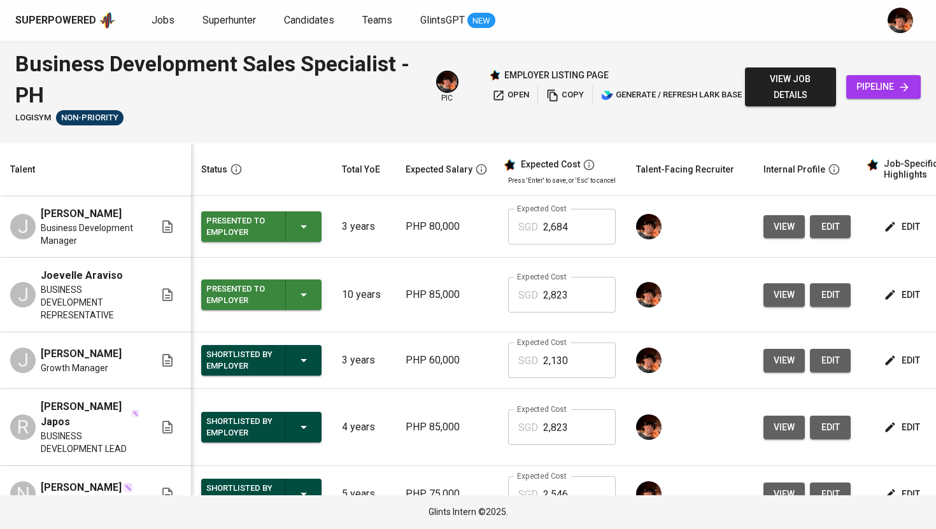  I want to click on div: Expected Salary, so click(439, 169).